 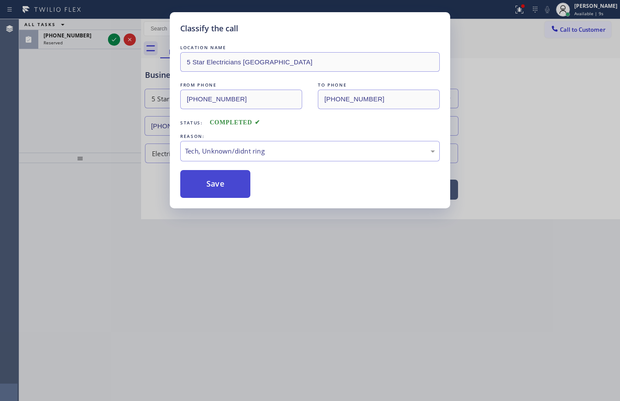 What do you see at coordinates (310, 136) in the screenshot?
I see `div: REASON:` at bounding box center [310, 136].